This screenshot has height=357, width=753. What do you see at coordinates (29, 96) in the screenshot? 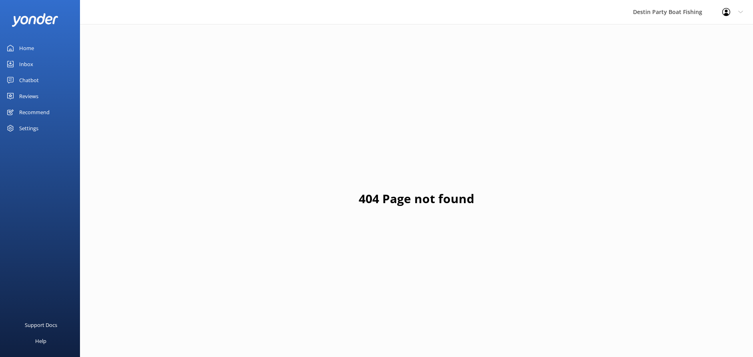
I see `div: Reviews` at bounding box center [29, 96].